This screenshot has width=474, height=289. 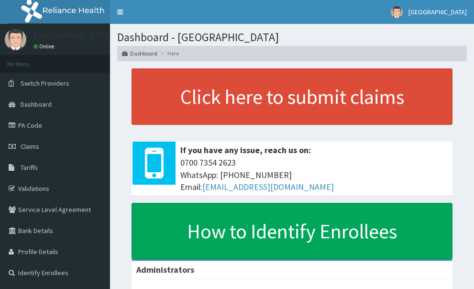 I want to click on a: Dashboard, so click(x=140, y=53).